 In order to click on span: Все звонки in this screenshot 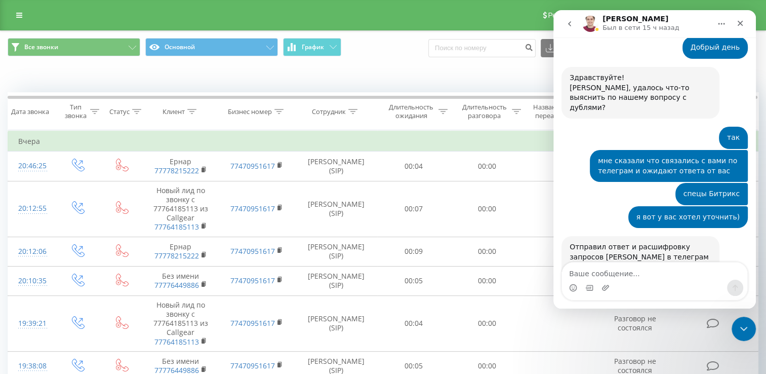, I will do `click(41, 47)`.